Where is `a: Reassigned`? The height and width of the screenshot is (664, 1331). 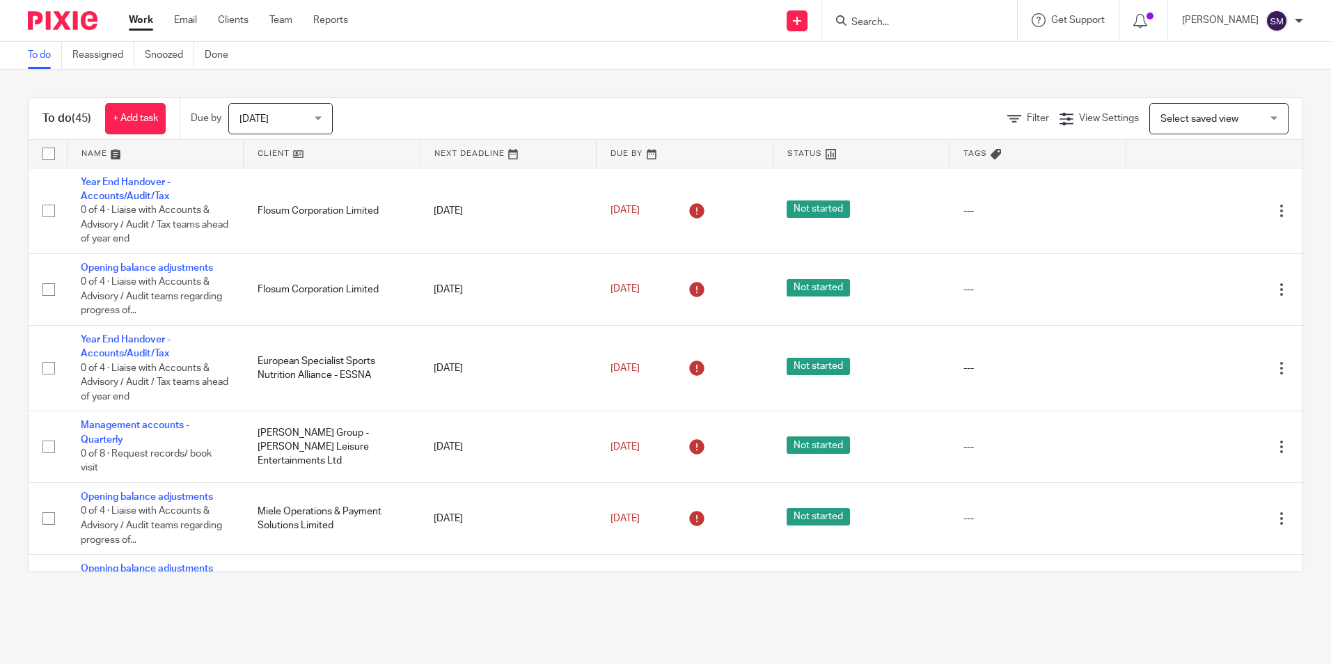
a: Reassigned is located at coordinates (103, 55).